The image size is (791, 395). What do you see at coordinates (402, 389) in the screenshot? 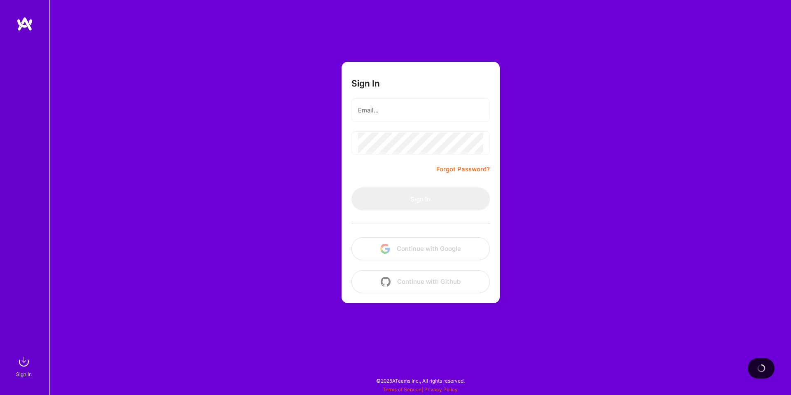
I see `a: Terms of Service` at bounding box center [402, 389].